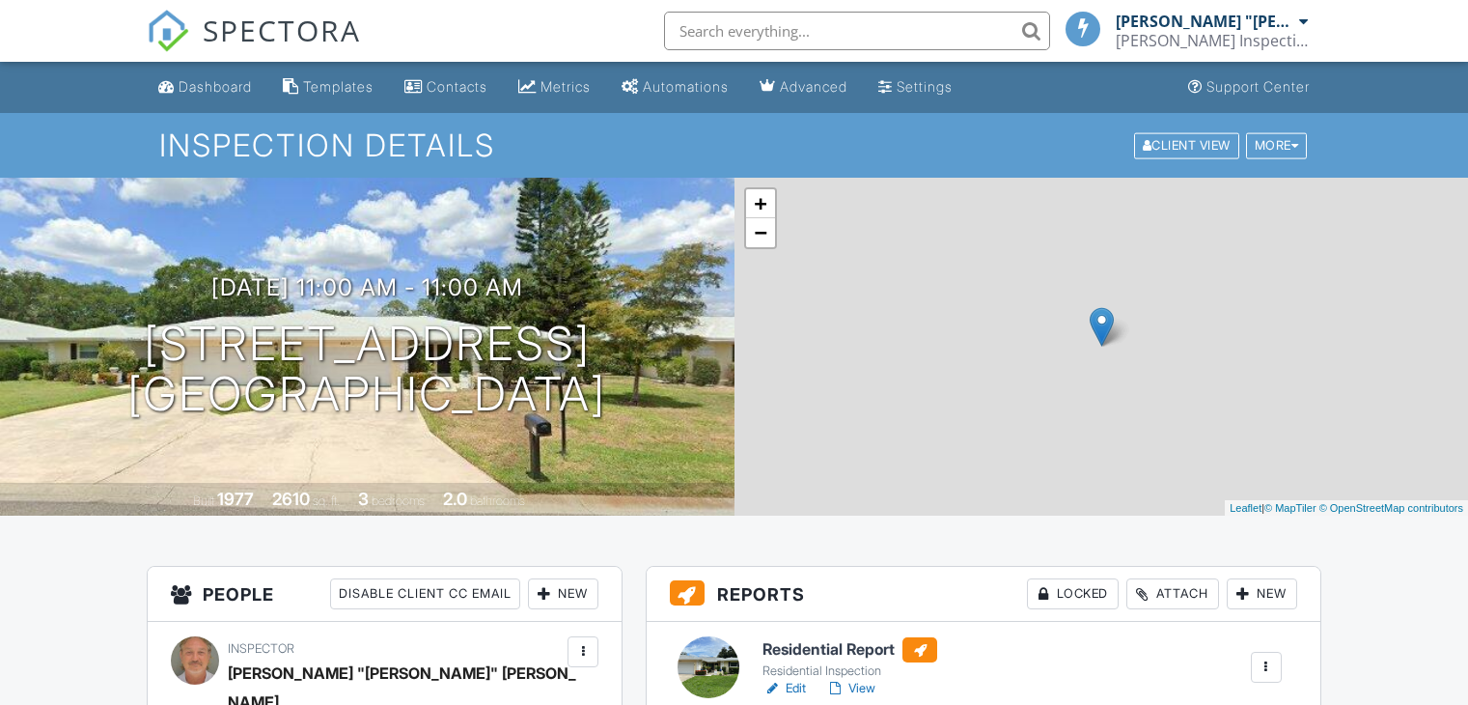 The width and height of the screenshot is (1468, 705). I want to click on a: Edit, so click(784, 688).